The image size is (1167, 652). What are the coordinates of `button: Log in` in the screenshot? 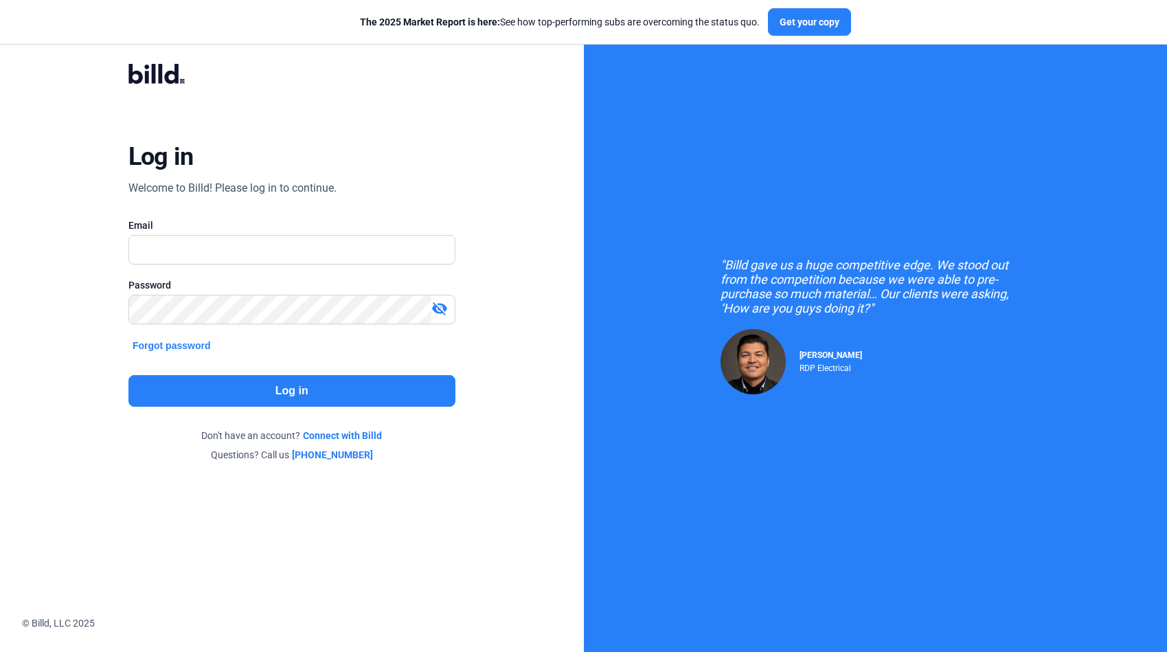 It's located at (292, 391).